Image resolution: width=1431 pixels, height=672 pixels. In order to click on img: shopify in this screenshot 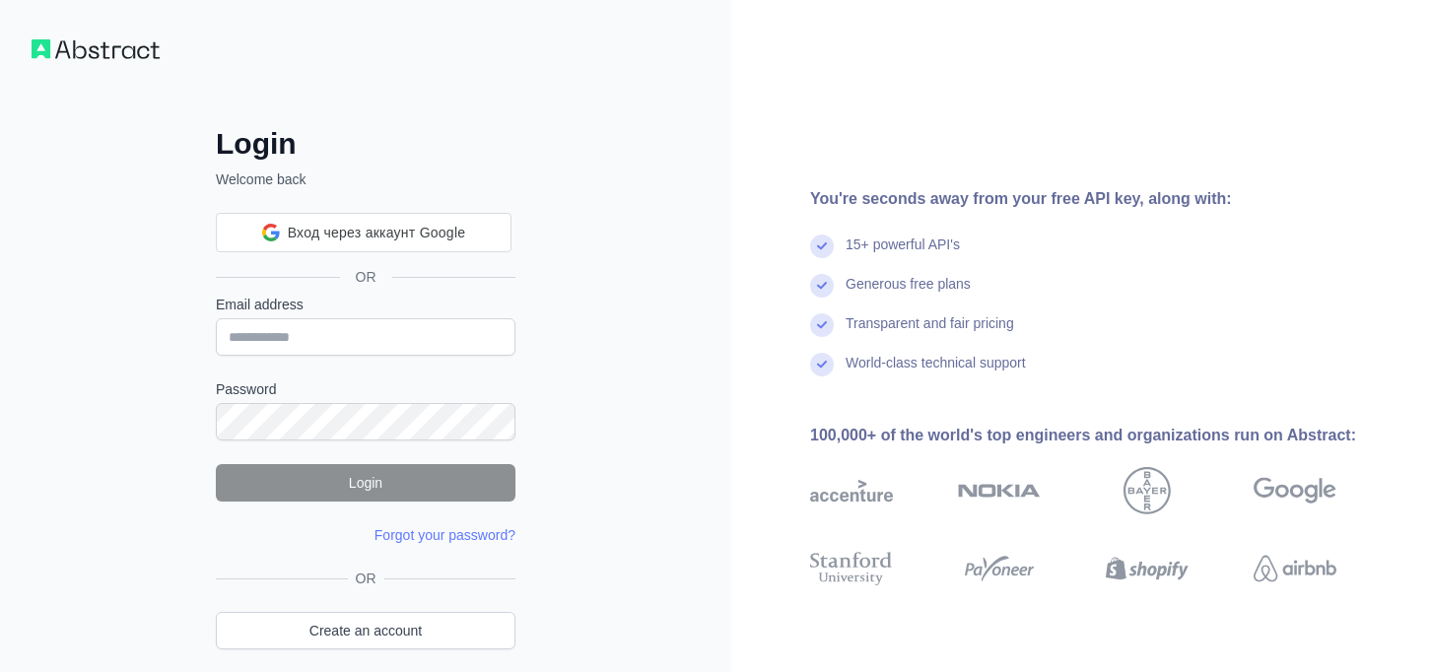, I will do `click(1147, 569)`.